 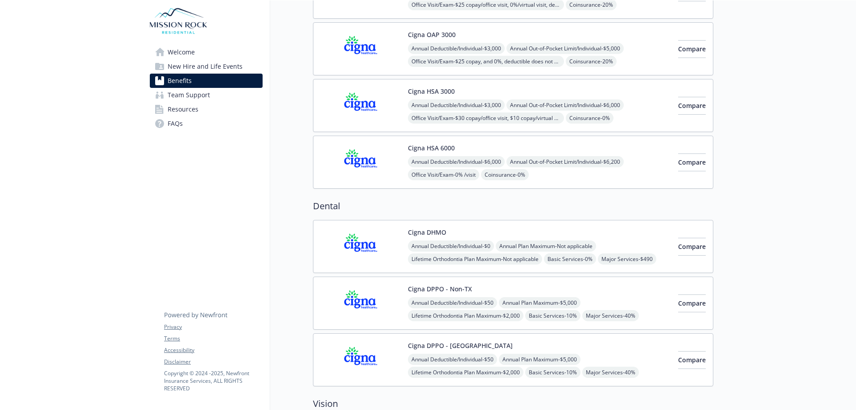 What do you see at coordinates (183, 109) in the screenshot?
I see `span: Resources` at bounding box center [183, 109].